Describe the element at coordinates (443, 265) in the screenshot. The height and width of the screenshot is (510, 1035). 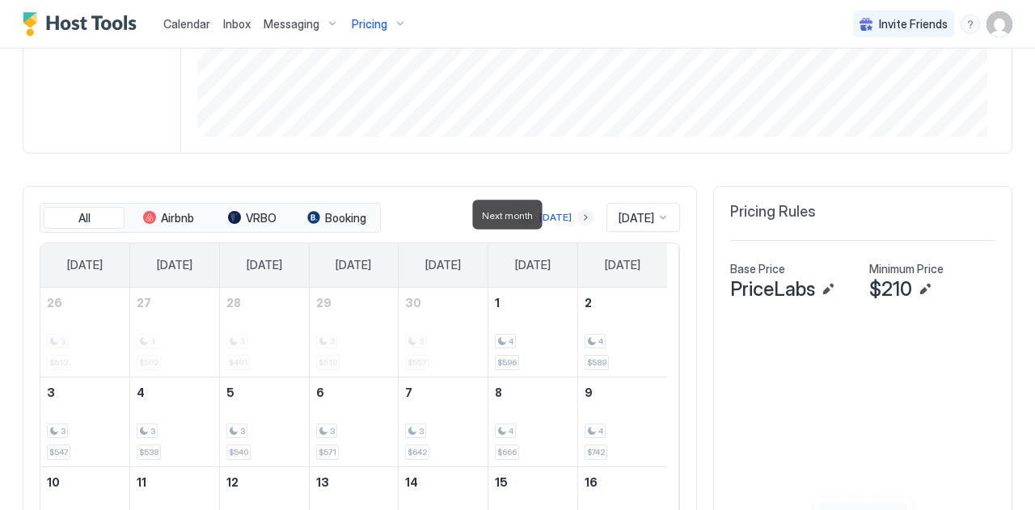
I see `a: Thursday` at that location.